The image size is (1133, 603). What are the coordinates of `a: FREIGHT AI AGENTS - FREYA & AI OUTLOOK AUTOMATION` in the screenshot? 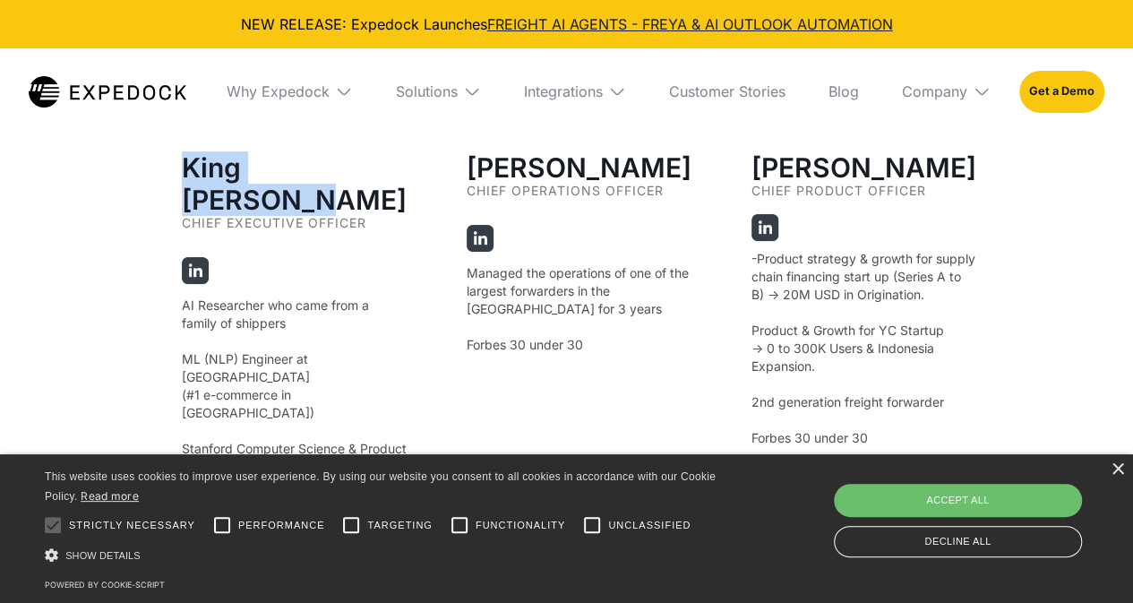 It's located at (690, 24).